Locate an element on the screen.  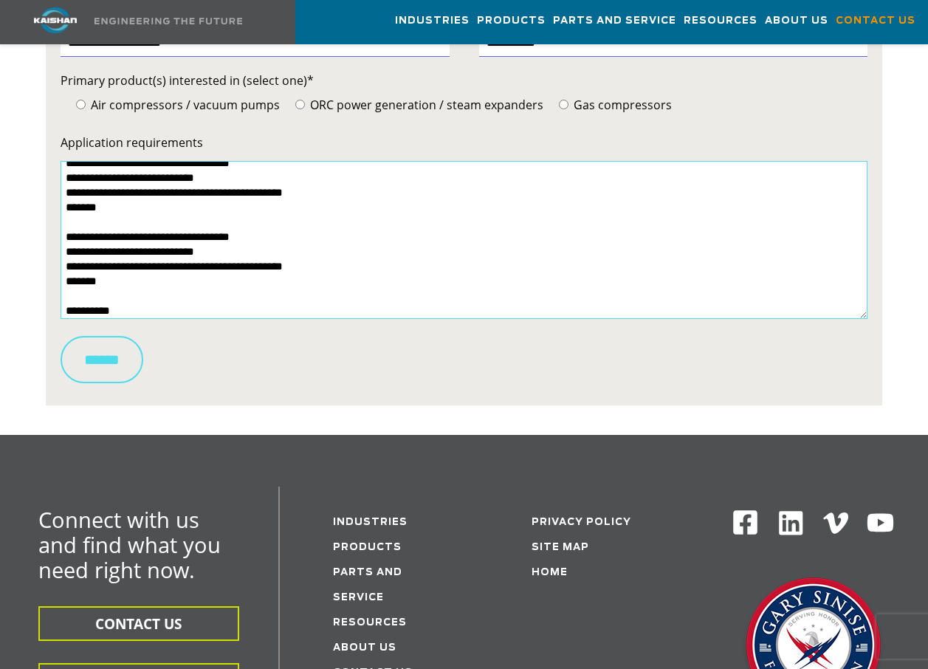
span: Contact Us is located at coordinates (875, 21).